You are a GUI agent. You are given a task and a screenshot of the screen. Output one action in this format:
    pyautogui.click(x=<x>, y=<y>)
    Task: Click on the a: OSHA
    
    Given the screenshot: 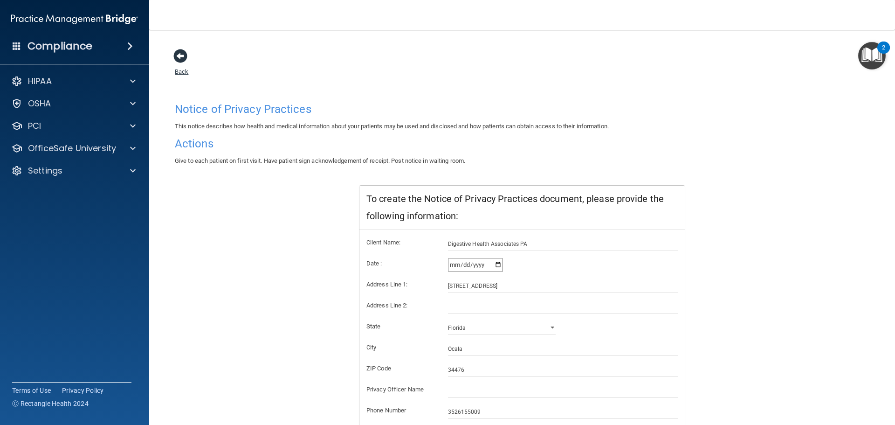 What is the action you would take?
    pyautogui.click(x=73, y=103)
    